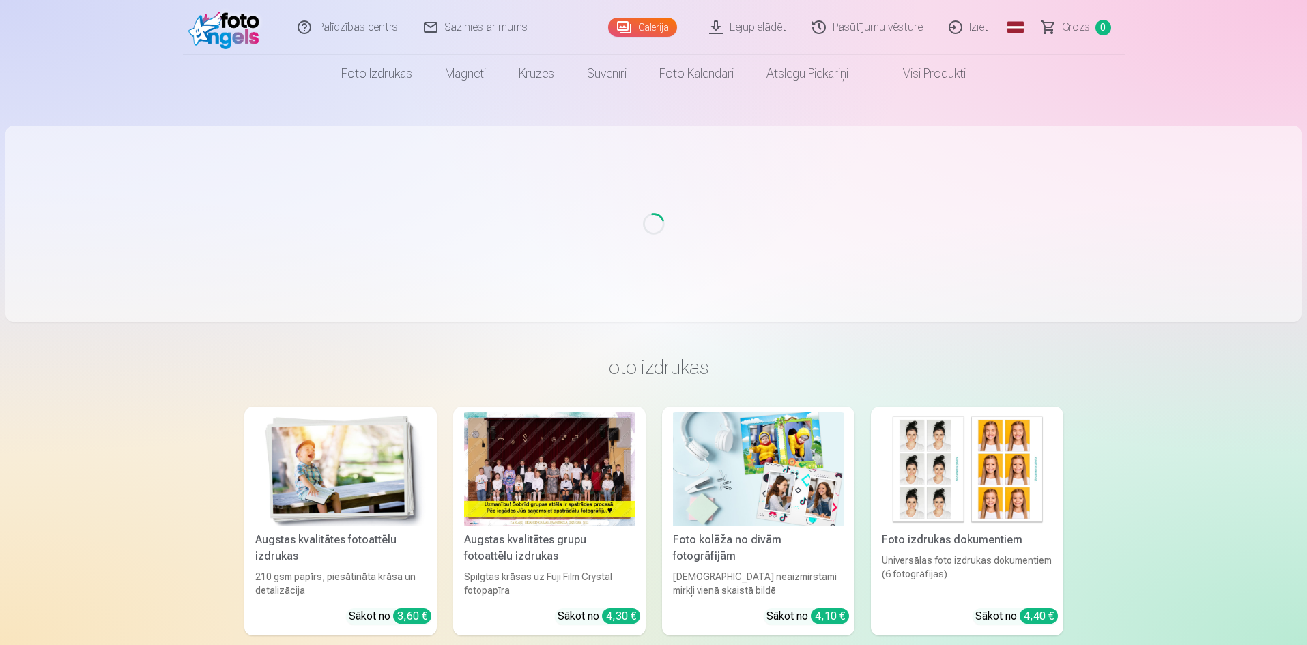 The height and width of the screenshot is (645, 1307). Describe the element at coordinates (967, 521) in the screenshot. I see `a: Foto izdrukas dokumentiemFoto izdrukas dokumentiemUniversālas foto izdrukas dokumentiem (6 fotogr...` at that location.